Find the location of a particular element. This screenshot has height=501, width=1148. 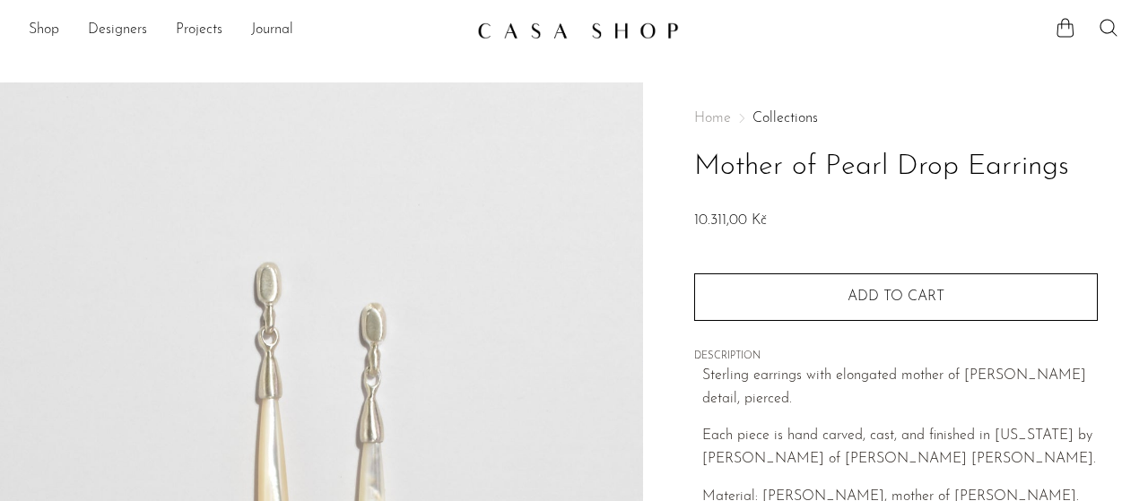

span: Home is located at coordinates (712, 118).